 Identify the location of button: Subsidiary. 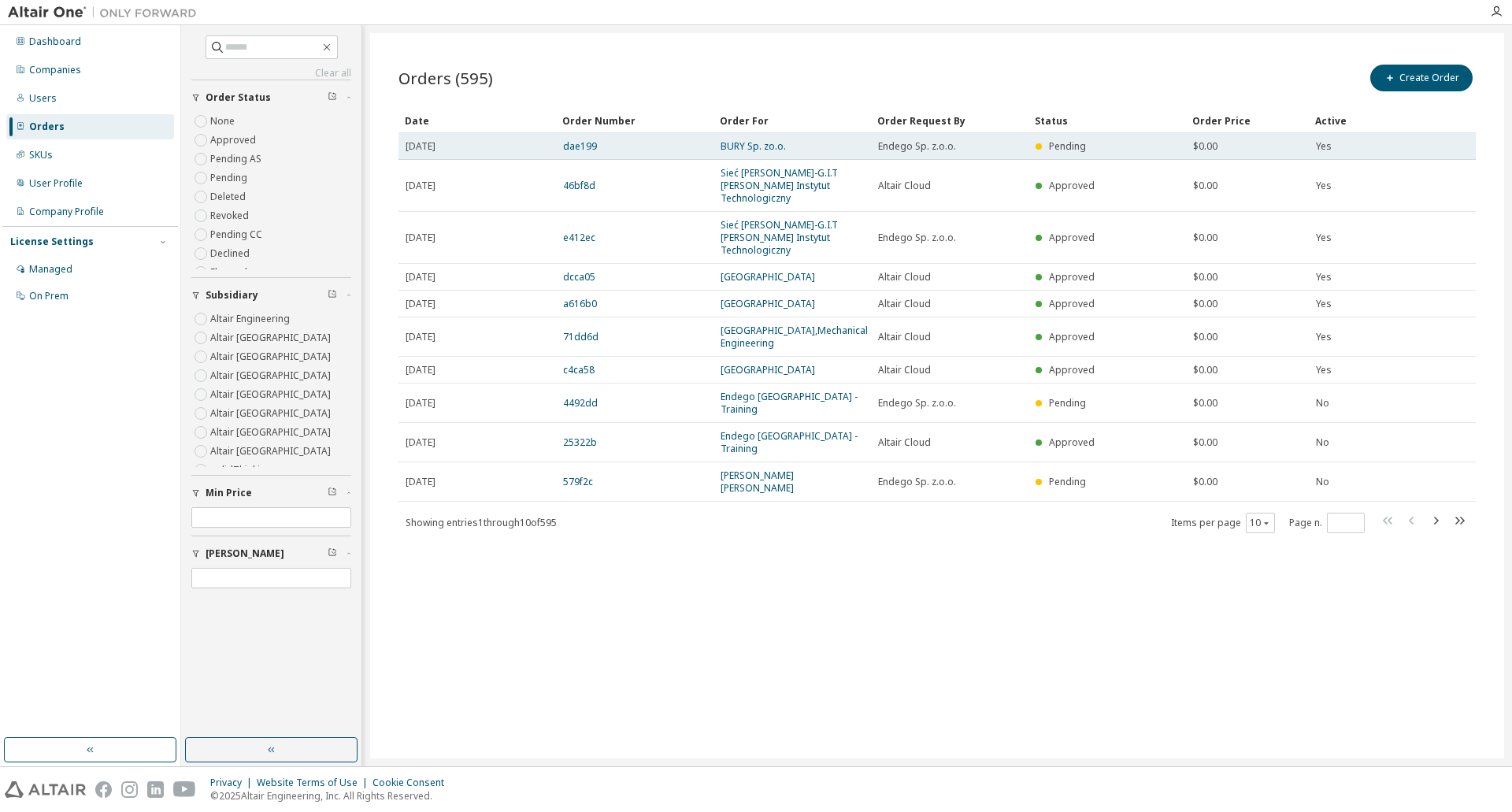
(271, 296).